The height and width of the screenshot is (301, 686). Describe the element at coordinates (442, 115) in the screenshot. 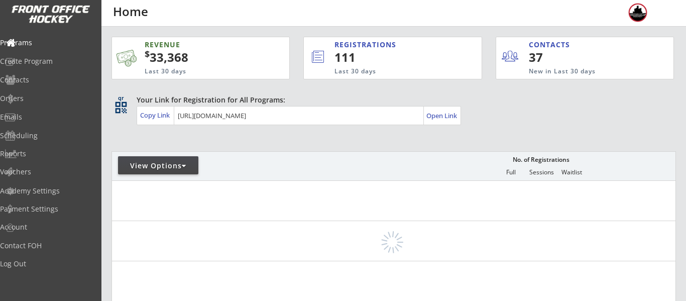

I see `a: Open Link` at that location.